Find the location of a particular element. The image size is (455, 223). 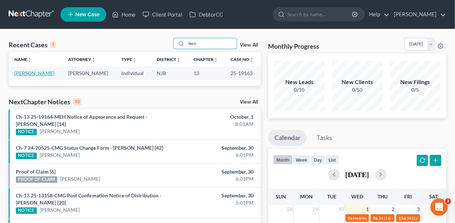

a: Chapterunfold_more is located at coordinates (206, 59).